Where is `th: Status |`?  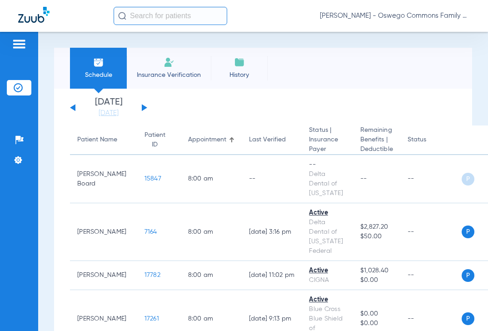
th: Status | is located at coordinates (327, 140).